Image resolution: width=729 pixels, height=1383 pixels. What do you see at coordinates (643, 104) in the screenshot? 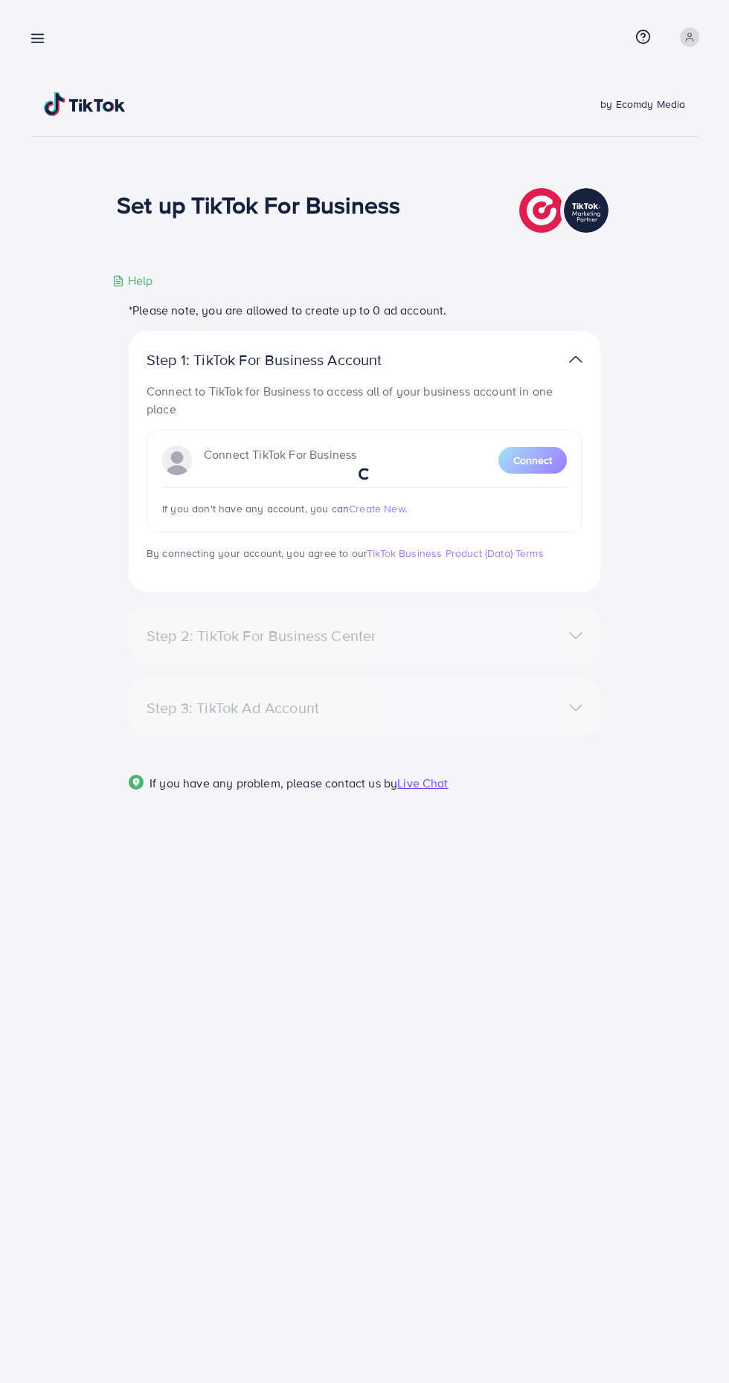
I see `span: by Ecomdy Media` at bounding box center [643, 104].